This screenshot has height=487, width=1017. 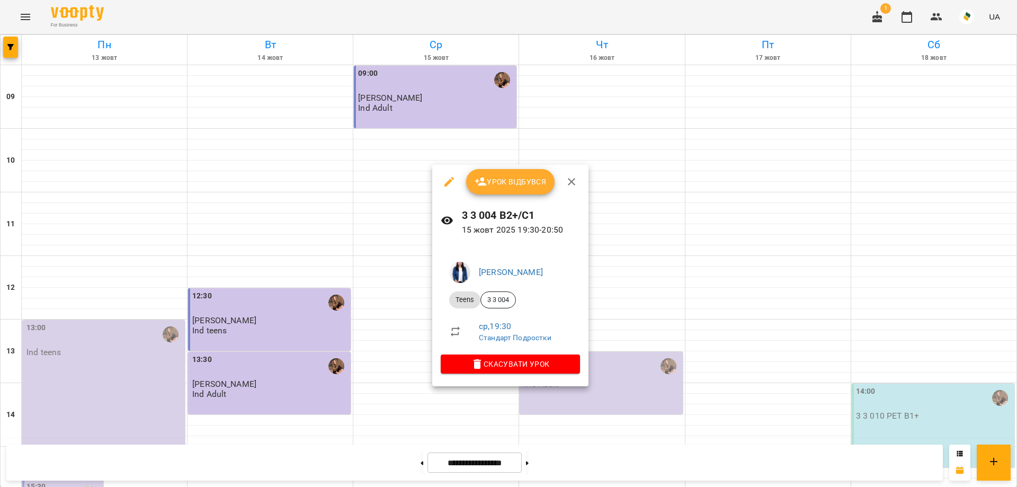 What do you see at coordinates (520, 215) in the screenshot?
I see `h6: 3 3 004 B2+/C1` at bounding box center [520, 215].